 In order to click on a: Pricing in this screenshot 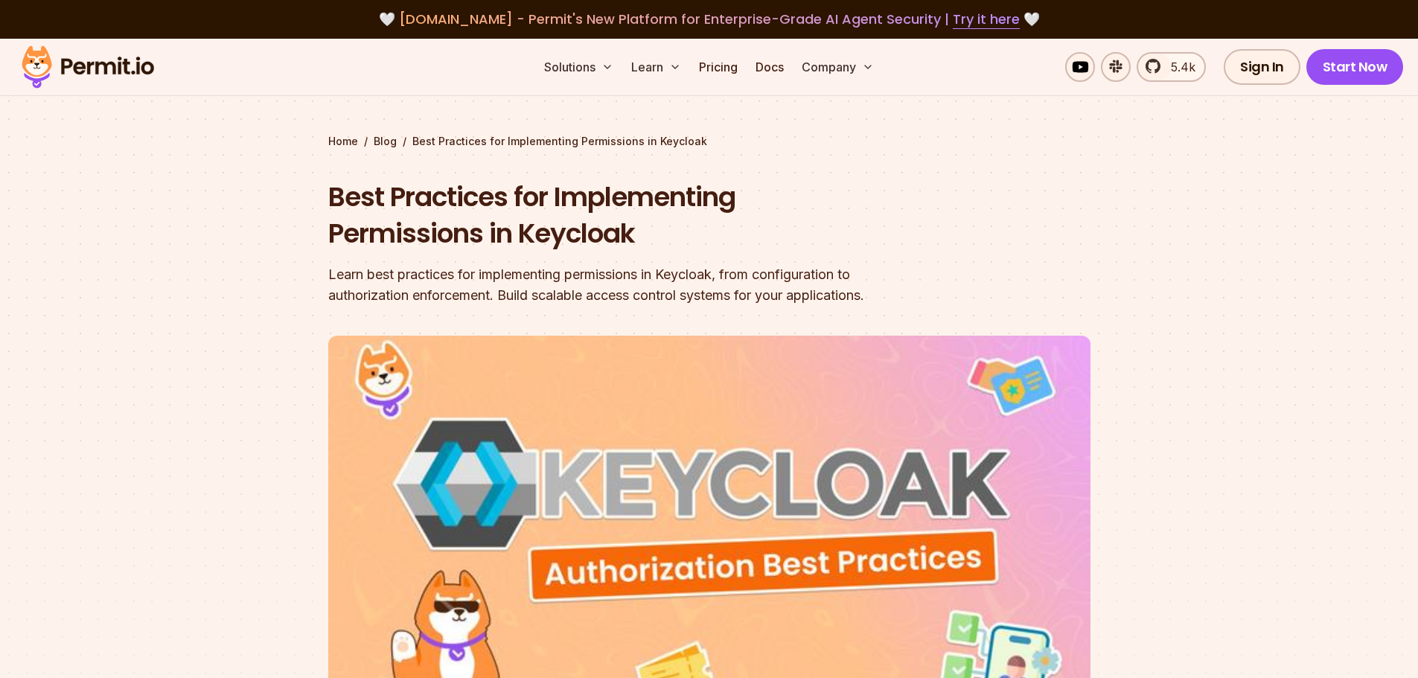, I will do `click(718, 67)`.